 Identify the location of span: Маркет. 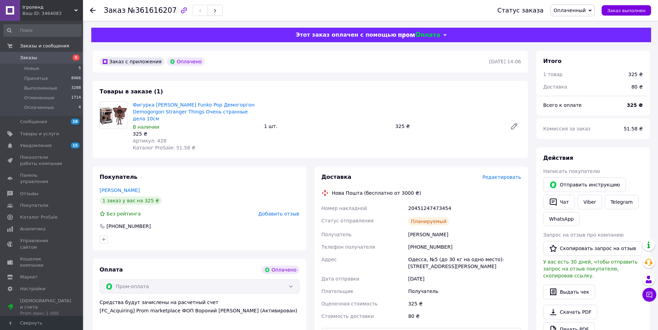
(29, 277).